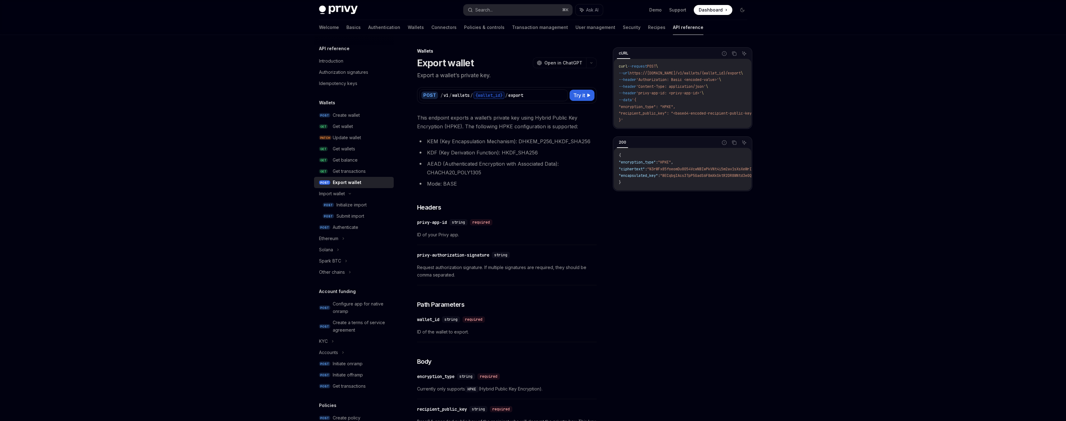  What do you see at coordinates (631, 27) in the screenshot?
I see `a: Security` at bounding box center [631, 27].